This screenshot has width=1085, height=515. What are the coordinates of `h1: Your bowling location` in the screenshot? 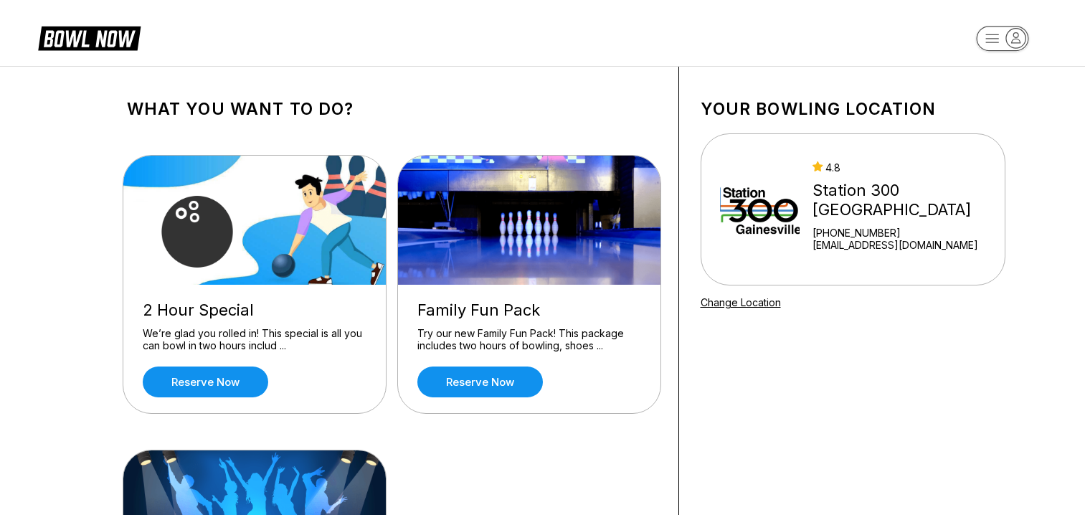 It's located at (853, 109).